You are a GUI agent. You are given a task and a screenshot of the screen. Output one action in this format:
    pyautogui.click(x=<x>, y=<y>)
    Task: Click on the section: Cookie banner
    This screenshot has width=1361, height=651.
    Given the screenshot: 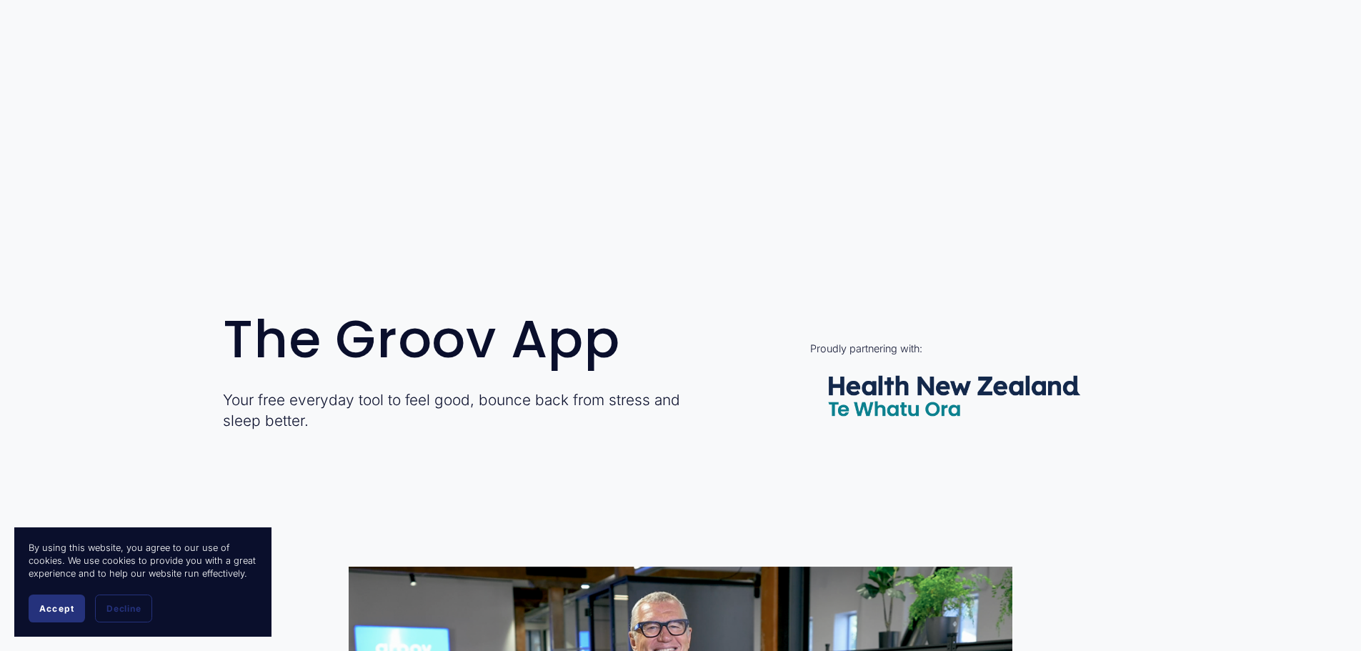 What is the action you would take?
    pyautogui.click(x=143, y=582)
    